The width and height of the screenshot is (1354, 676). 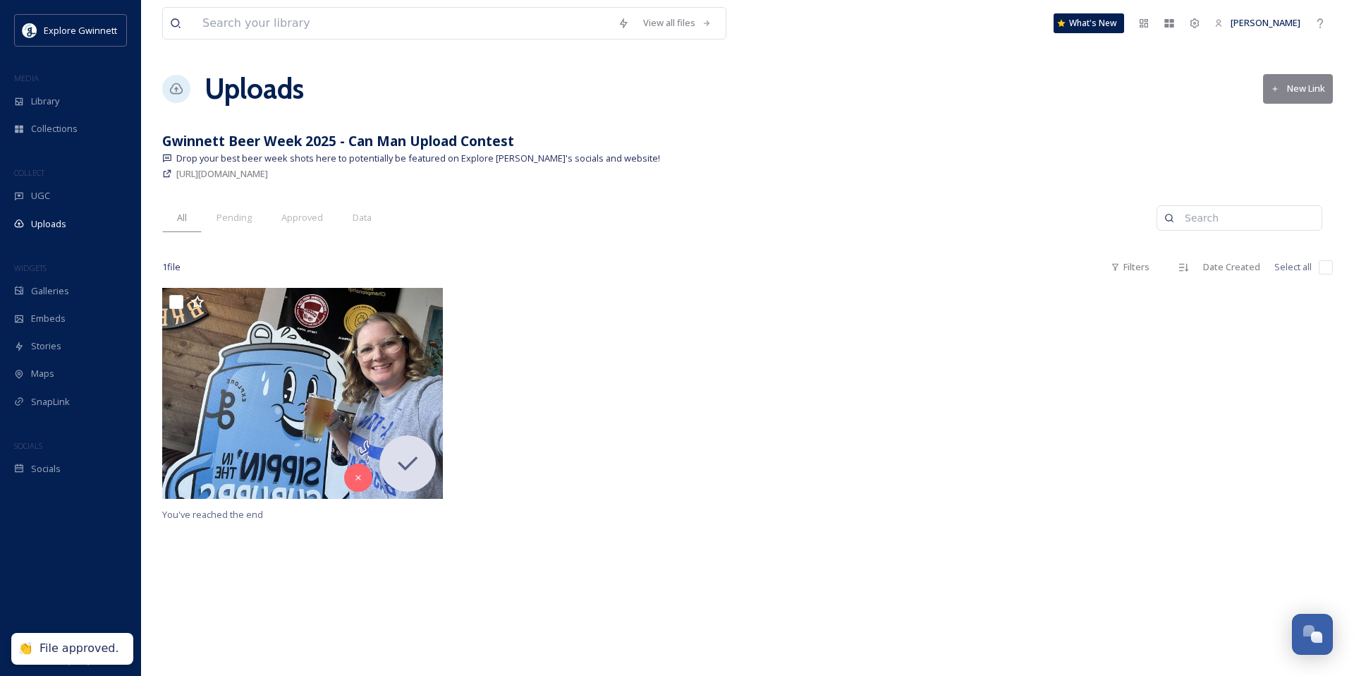 I want to click on span: You've reached the end, so click(x=212, y=514).